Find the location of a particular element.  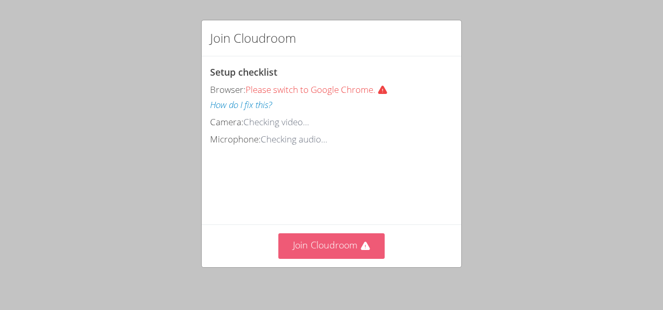

span: Please switch to Google Chrome. is located at coordinates (319, 89).